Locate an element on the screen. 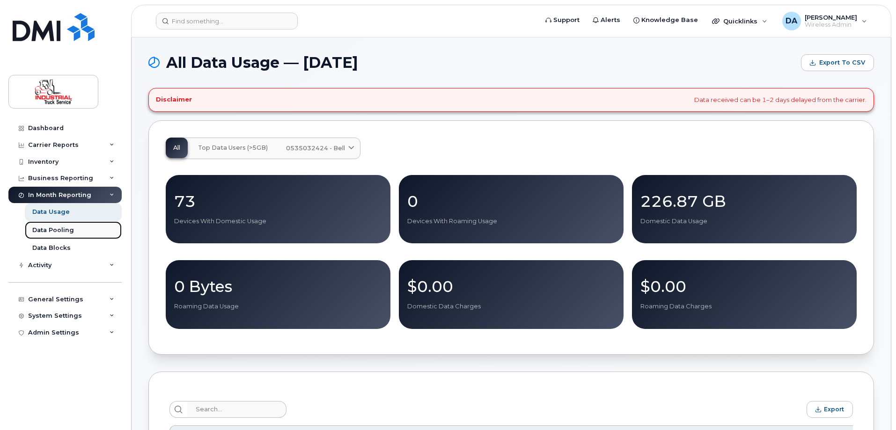  p: 0 Bytes is located at coordinates (278, 287).